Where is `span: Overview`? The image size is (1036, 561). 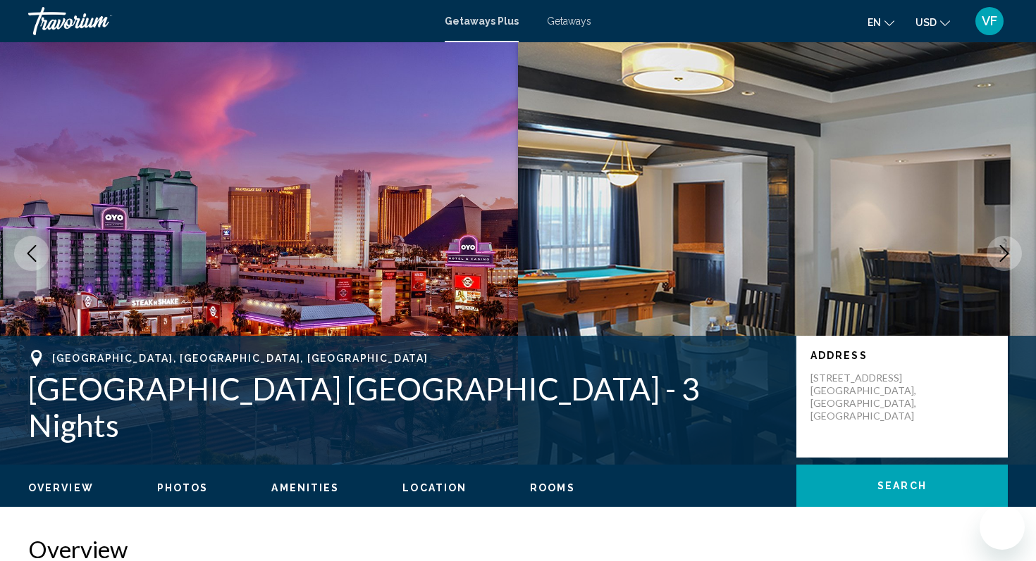
span: Overview is located at coordinates (61, 488).